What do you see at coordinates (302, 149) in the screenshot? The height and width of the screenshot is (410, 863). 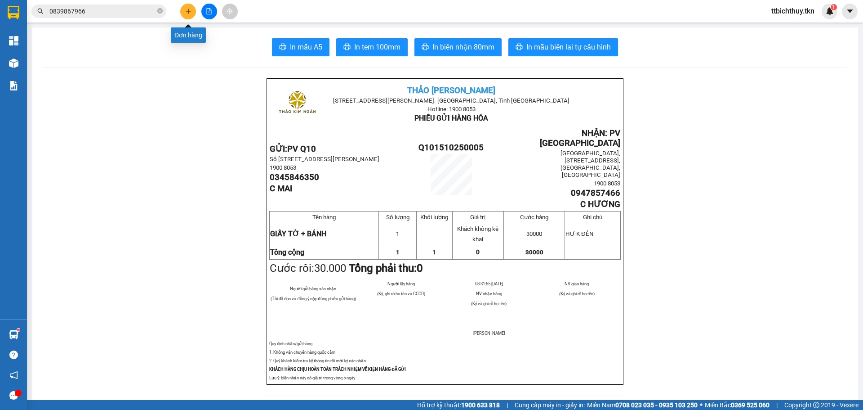 I see `span: PV Q10` at bounding box center [302, 149].